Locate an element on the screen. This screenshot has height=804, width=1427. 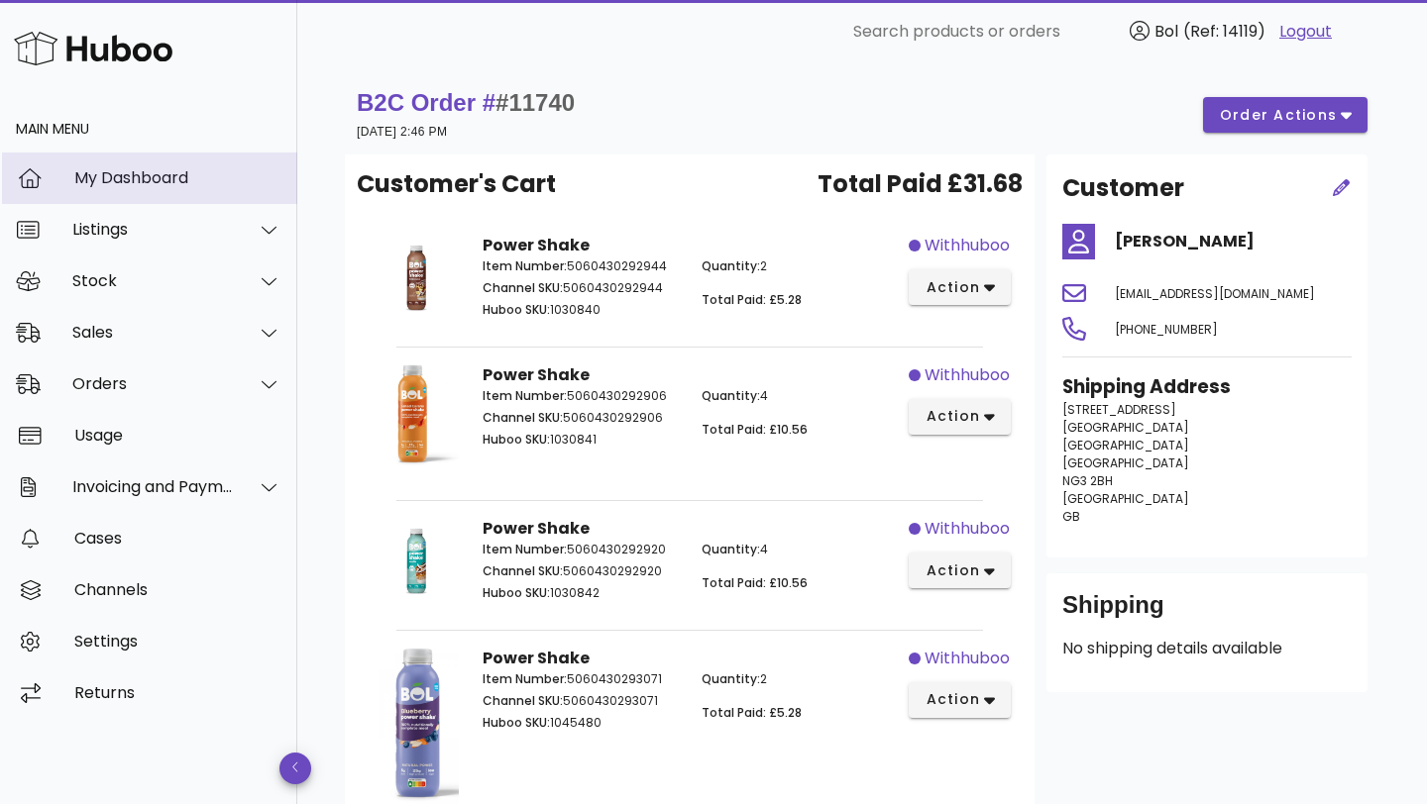
div: Orders is located at coordinates (153, 383).